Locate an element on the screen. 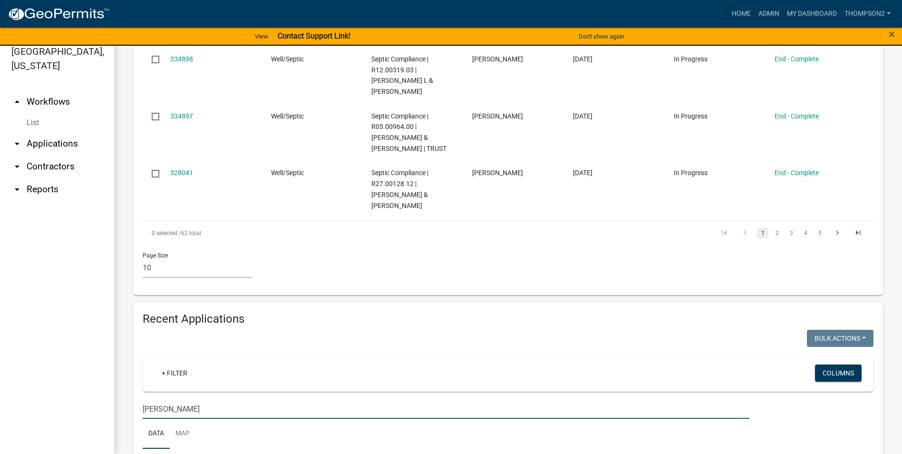 This screenshot has width=902, height=454. button: Don't show again is located at coordinates (602, 36).